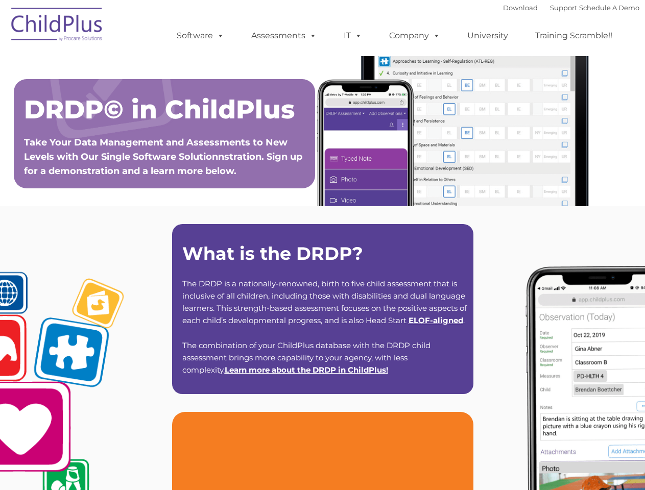 This screenshot has height=490, width=645. Describe the element at coordinates (415, 36) in the screenshot. I see `a: Company` at that location.